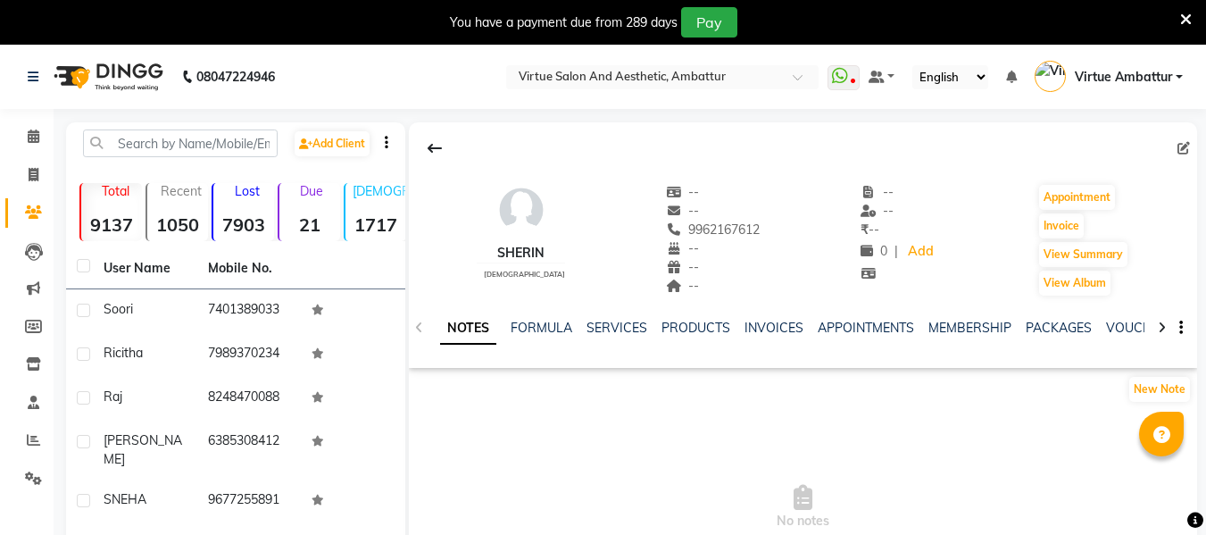 Image resolution: width=1206 pixels, height=535 pixels. I want to click on a: VOUCHERS, so click(1140, 328).